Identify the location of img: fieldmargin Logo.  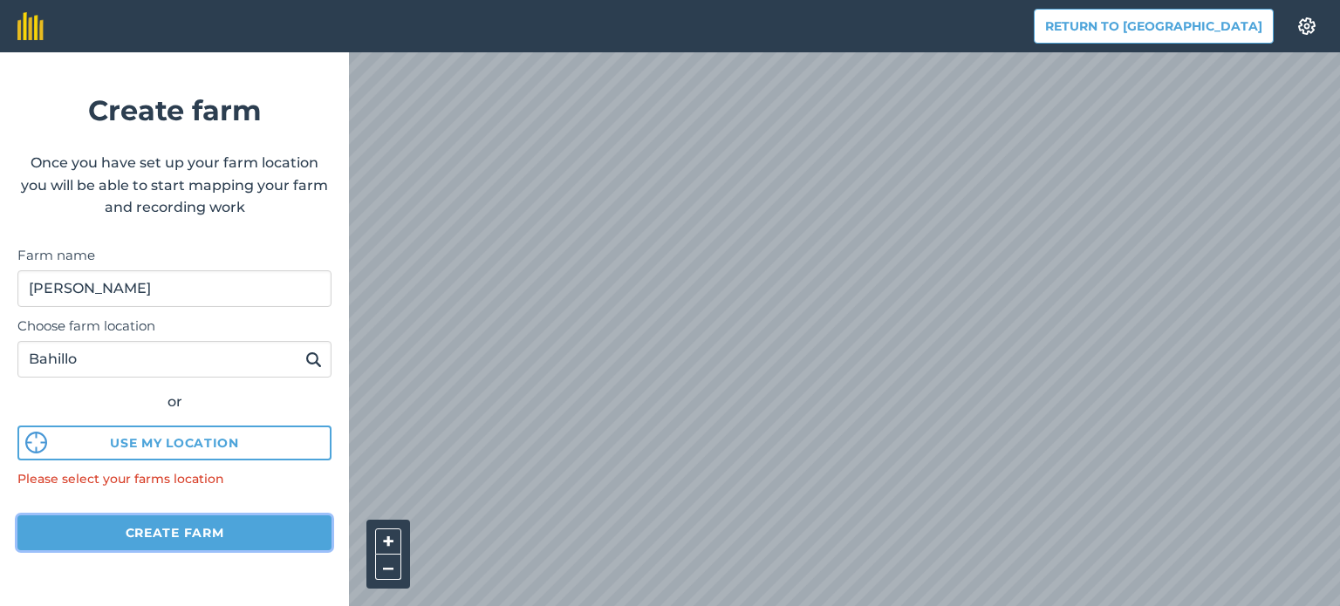
(31, 26).